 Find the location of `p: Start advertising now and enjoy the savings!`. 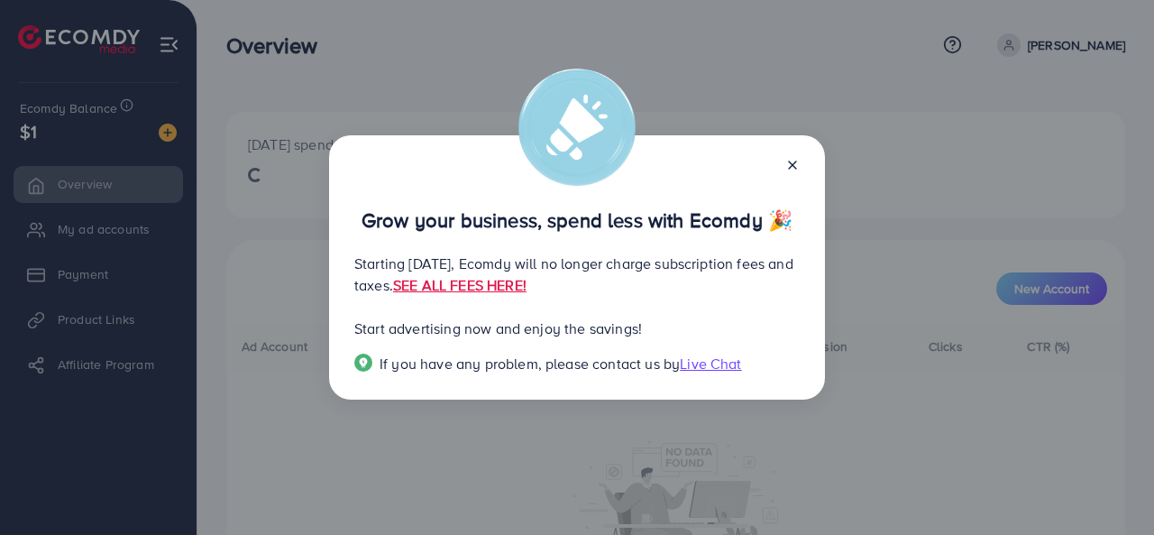

p: Start advertising now and enjoy the savings! is located at coordinates (577, 328).